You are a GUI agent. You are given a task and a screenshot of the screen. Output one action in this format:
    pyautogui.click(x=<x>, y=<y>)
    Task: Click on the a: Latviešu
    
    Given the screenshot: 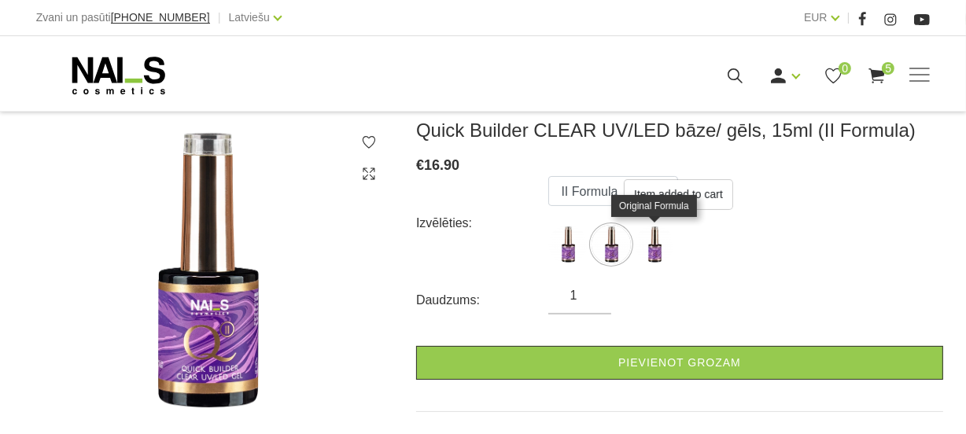 What is the action you would take?
    pyautogui.click(x=249, y=17)
    